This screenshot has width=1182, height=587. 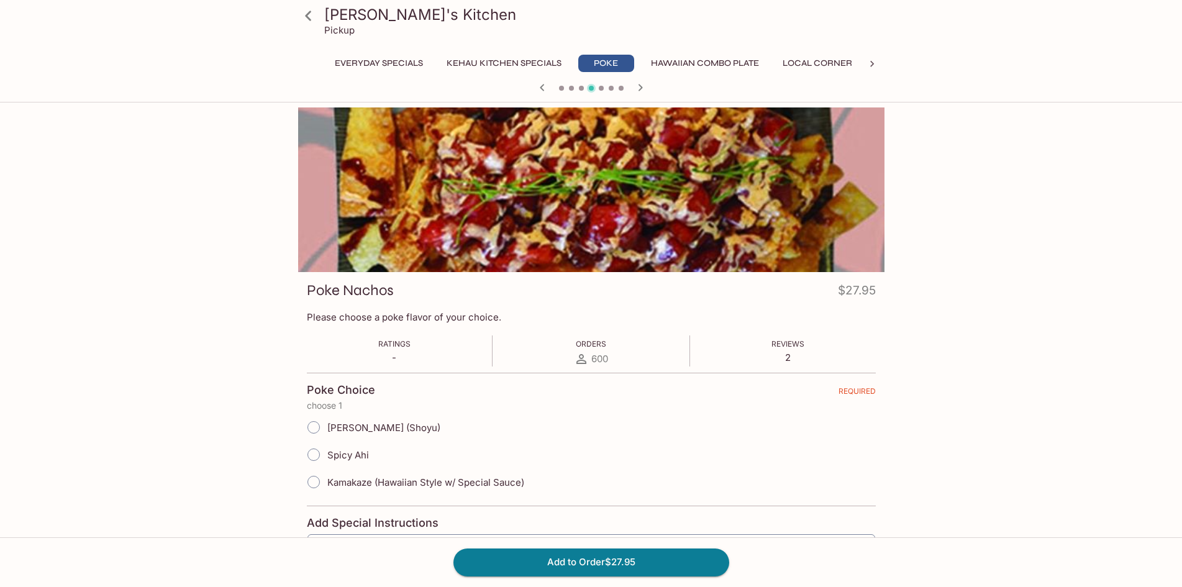 What do you see at coordinates (591, 344) in the screenshot?
I see `span: Orders` at bounding box center [591, 344].